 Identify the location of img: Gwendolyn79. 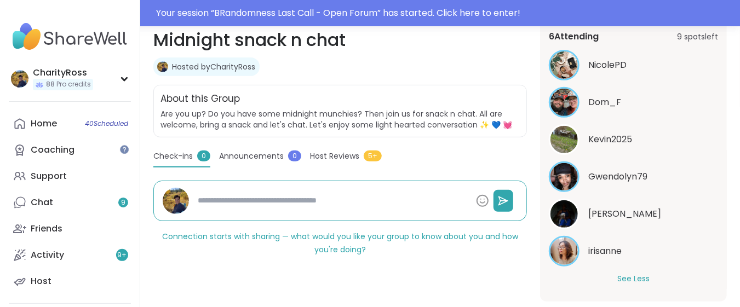
(564, 177).